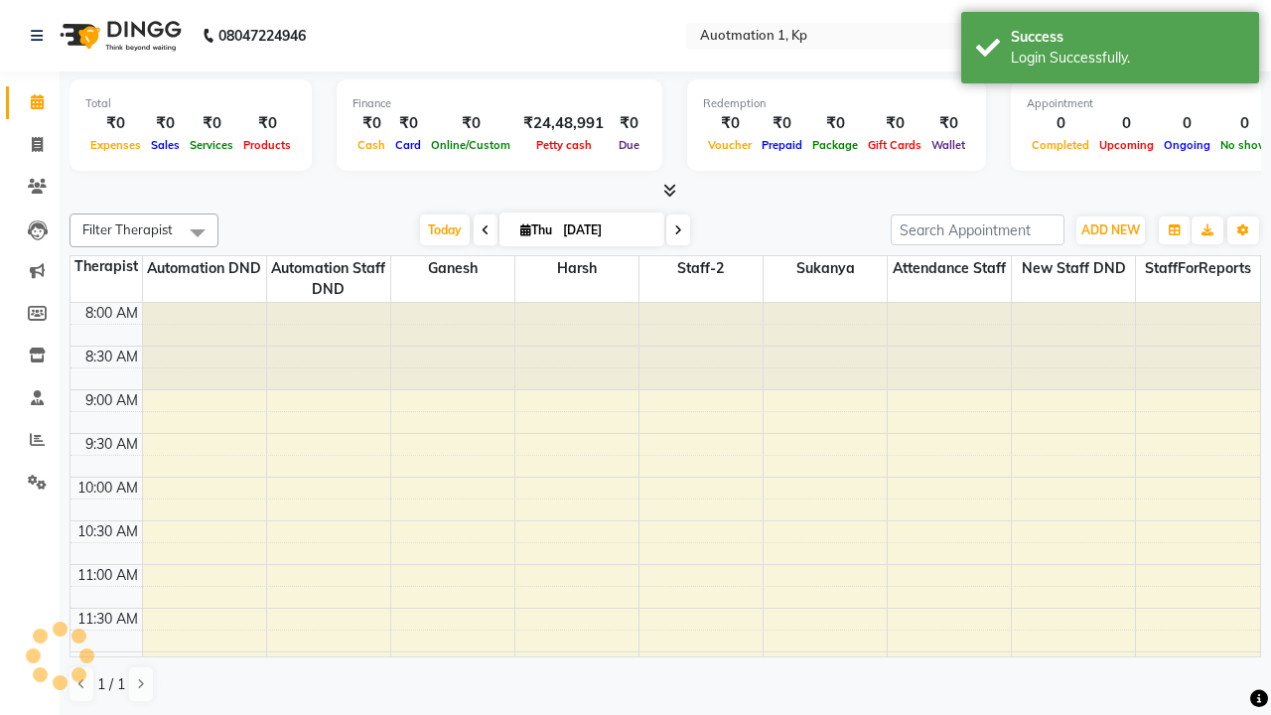 This screenshot has height=715, width=1271. I want to click on span: Ganesh, so click(453, 268).